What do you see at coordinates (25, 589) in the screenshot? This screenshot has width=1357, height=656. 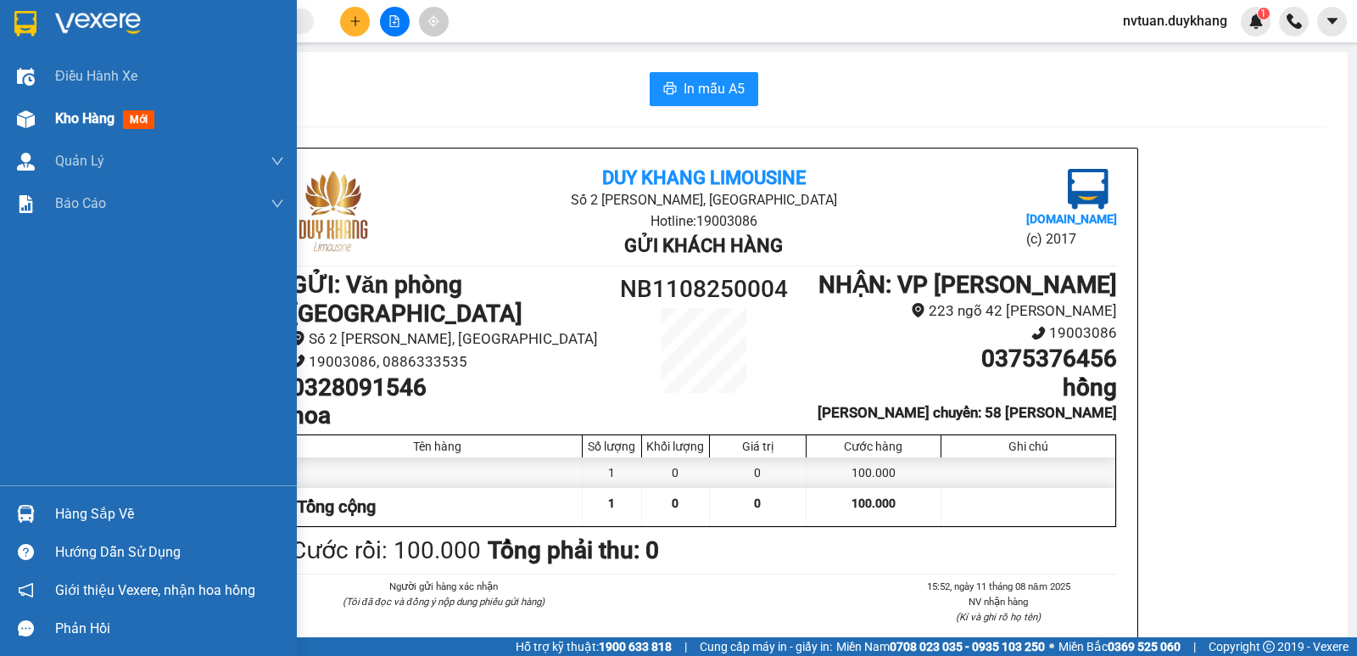 I see `span: notification` at bounding box center [25, 589].